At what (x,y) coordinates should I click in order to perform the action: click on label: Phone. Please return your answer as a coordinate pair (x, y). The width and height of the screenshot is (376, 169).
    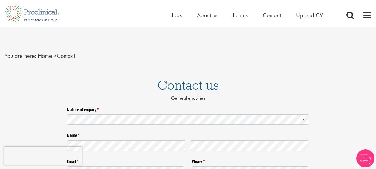
    Looking at the image, I should click on (250, 160).